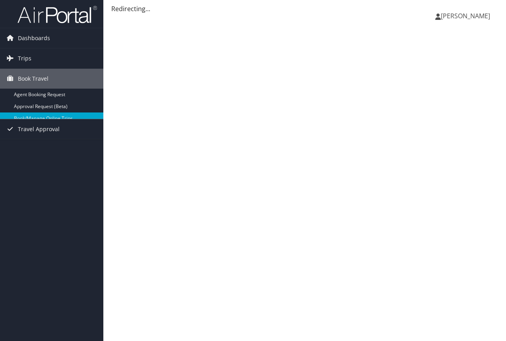 Image resolution: width=506 pixels, height=341 pixels. What do you see at coordinates (57, 14) in the screenshot?
I see `img: airportal-logo.png` at bounding box center [57, 14].